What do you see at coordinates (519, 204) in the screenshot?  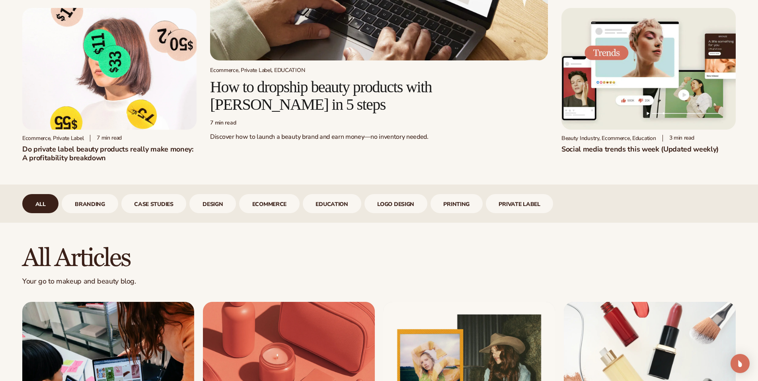 I see `a: Private Label` at bounding box center [519, 204].